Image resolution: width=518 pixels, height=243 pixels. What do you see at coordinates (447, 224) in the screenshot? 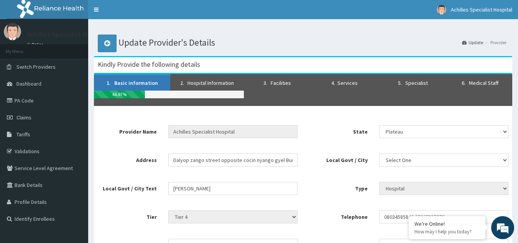
I see `div: We're Online!` at bounding box center [447, 224].